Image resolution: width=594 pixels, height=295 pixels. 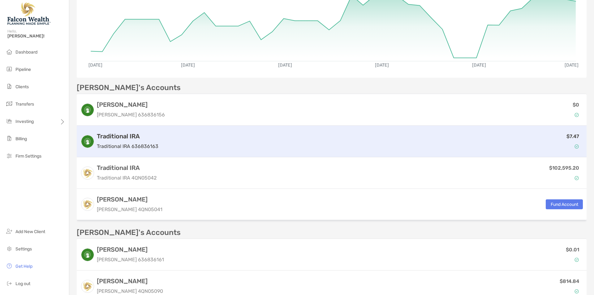 I want to click on p: $814.84, so click(x=569, y=281).